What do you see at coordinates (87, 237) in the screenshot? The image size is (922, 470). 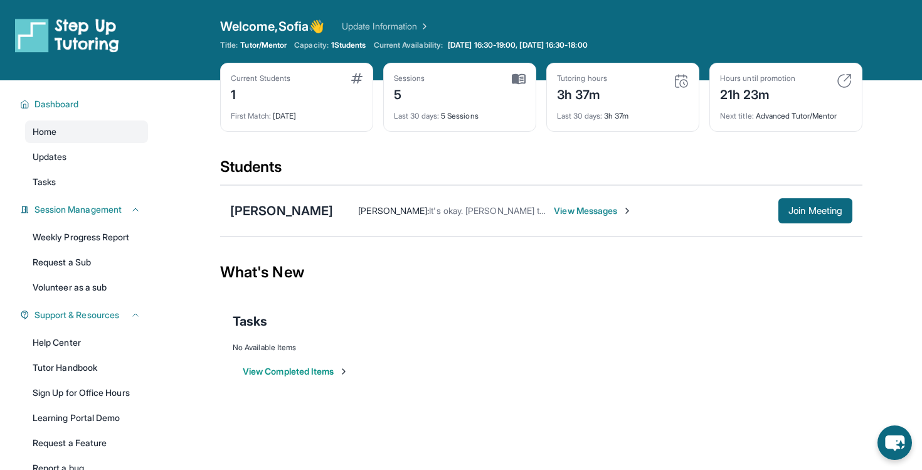 I see `a: Weekly Progress Report` at bounding box center [87, 237].